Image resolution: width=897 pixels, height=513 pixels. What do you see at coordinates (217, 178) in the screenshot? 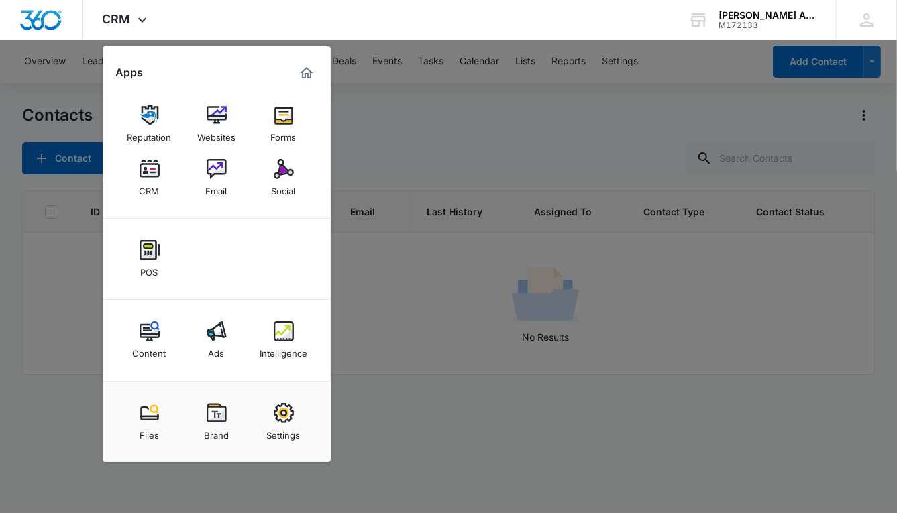
I see `a: Email` at bounding box center [217, 178].